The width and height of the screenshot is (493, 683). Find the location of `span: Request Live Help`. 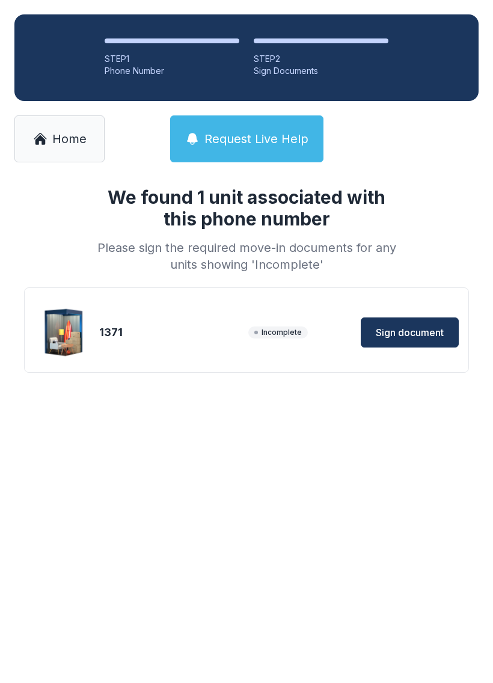

span: Request Live Help is located at coordinates (256, 139).